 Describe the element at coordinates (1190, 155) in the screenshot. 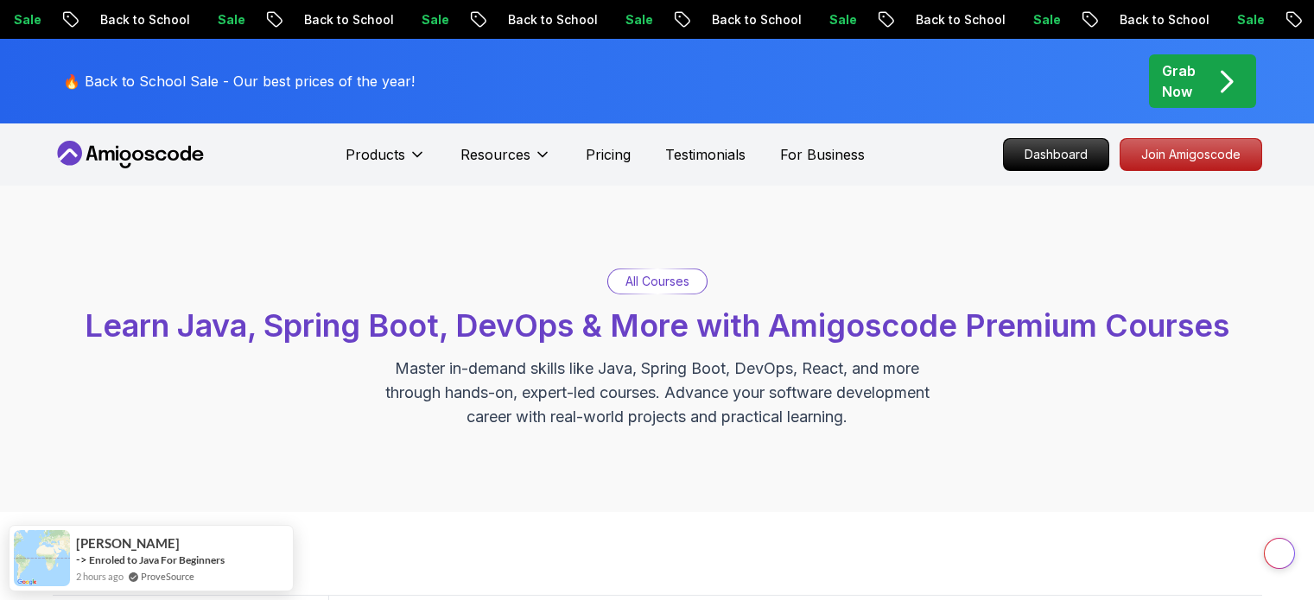

I see `p: Join Amigoscode` at that location.